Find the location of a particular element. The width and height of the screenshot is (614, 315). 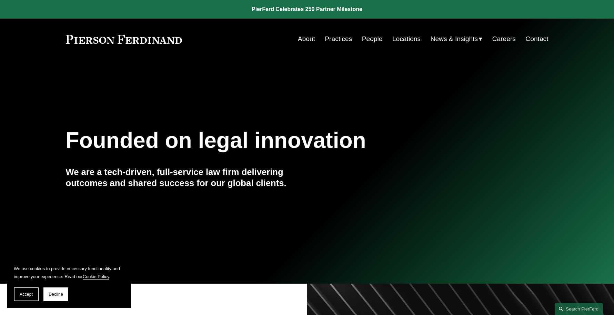

a: People is located at coordinates (373, 39).